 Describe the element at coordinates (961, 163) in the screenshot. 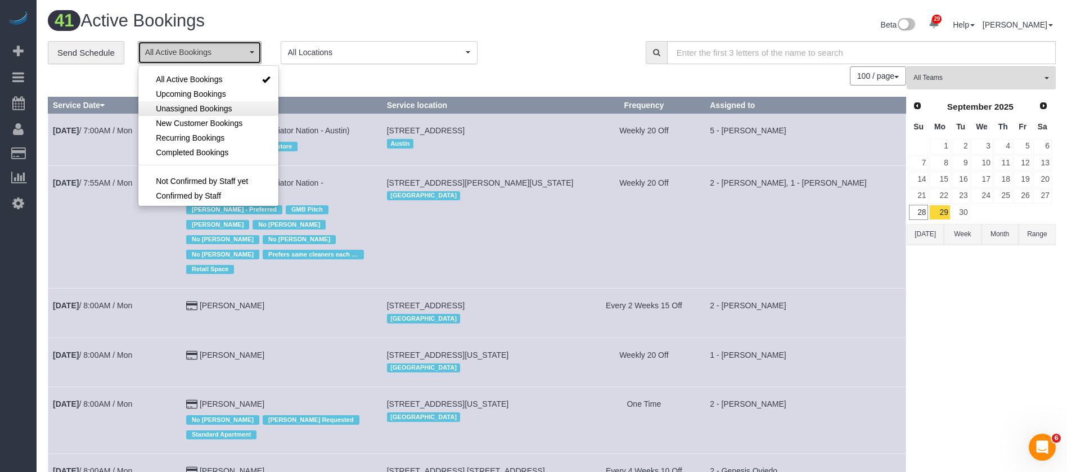

I see `a: 9` at that location.